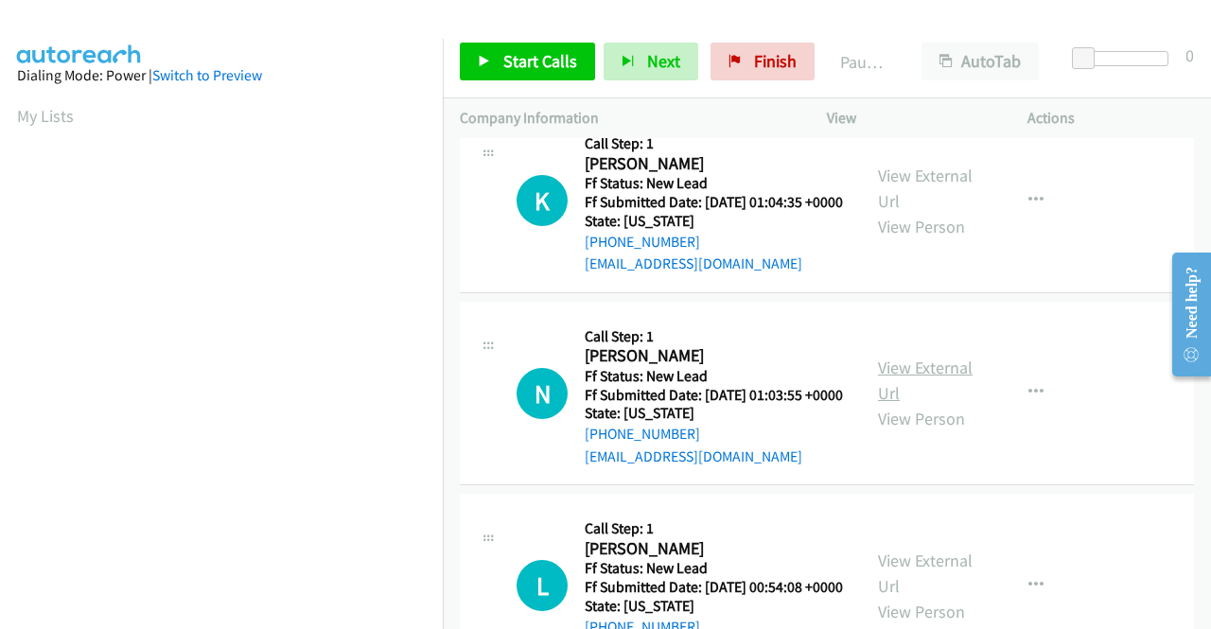  Describe the element at coordinates (775, 61) in the screenshot. I see `span: Finish` at that location.